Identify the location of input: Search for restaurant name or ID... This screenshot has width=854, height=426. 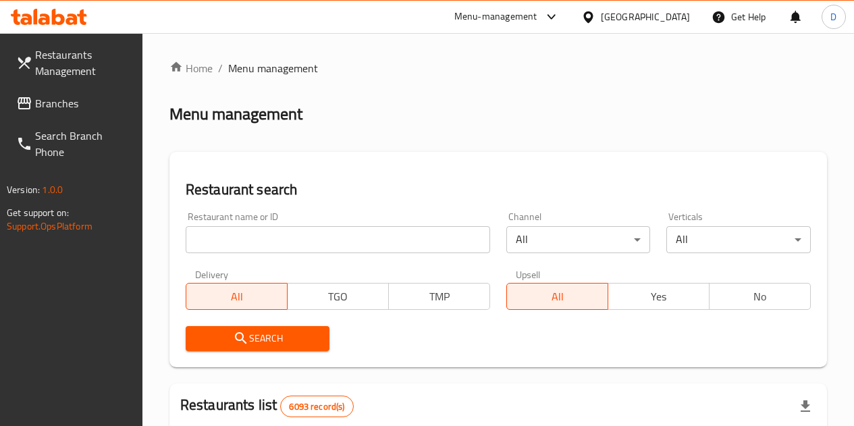
(338, 240).